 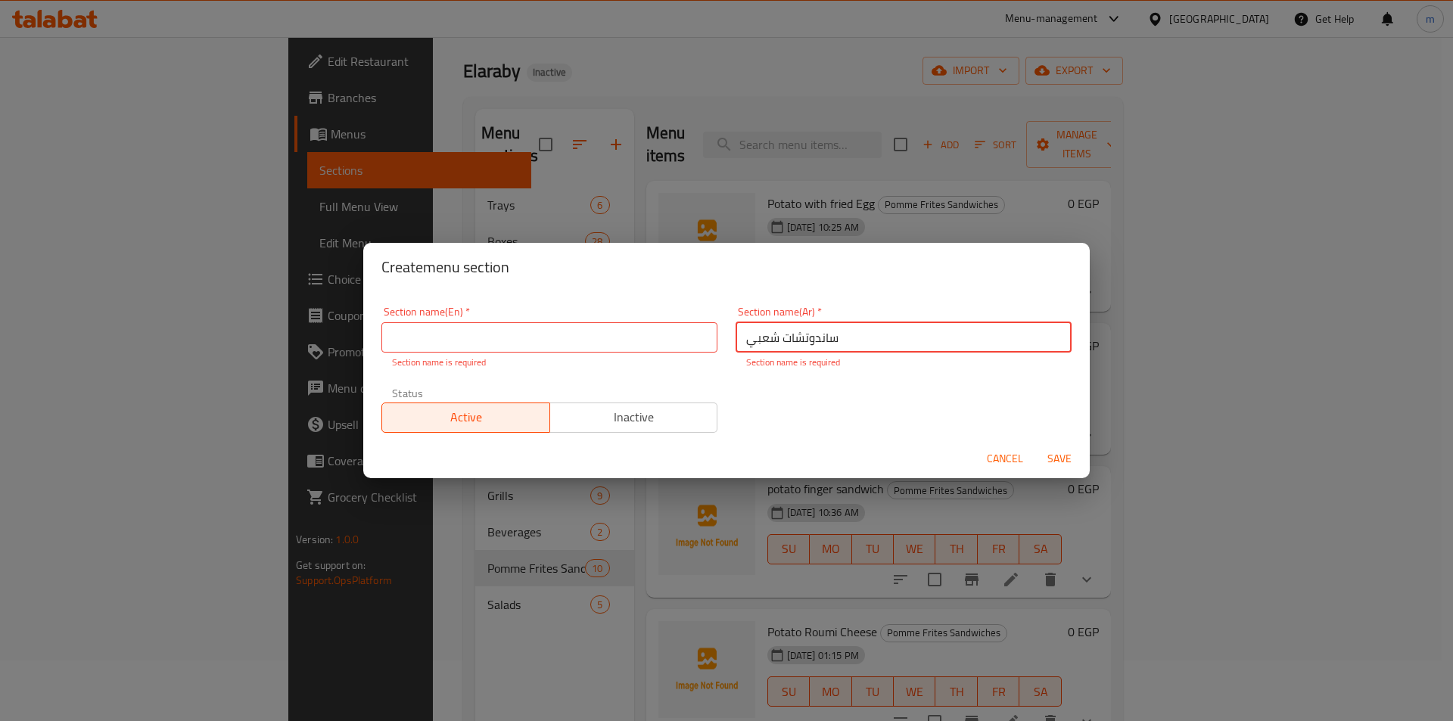 What do you see at coordinates (634, 417) in the screenshot?
I see `span: Inactive` at bounding box center [634, 417].